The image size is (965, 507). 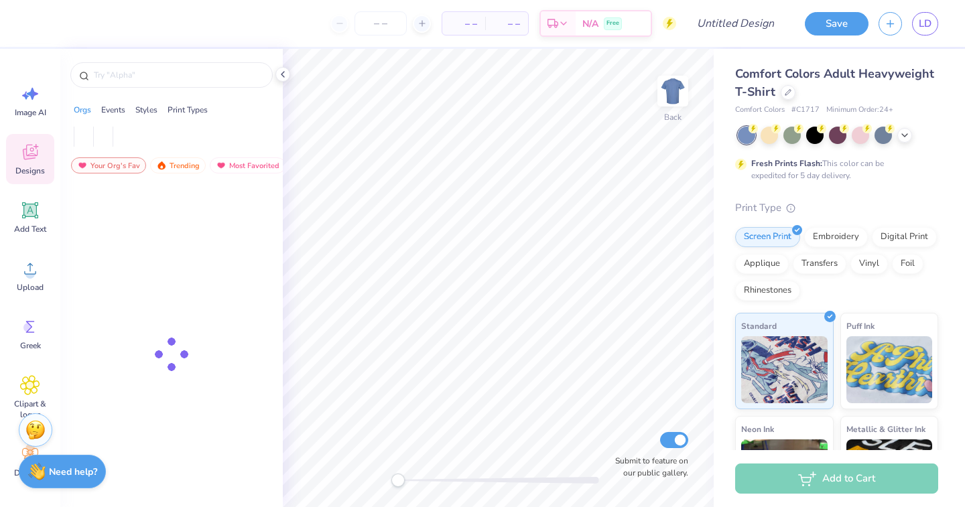 I want to click on div: Rhinestones, so click(x=767, y=291).